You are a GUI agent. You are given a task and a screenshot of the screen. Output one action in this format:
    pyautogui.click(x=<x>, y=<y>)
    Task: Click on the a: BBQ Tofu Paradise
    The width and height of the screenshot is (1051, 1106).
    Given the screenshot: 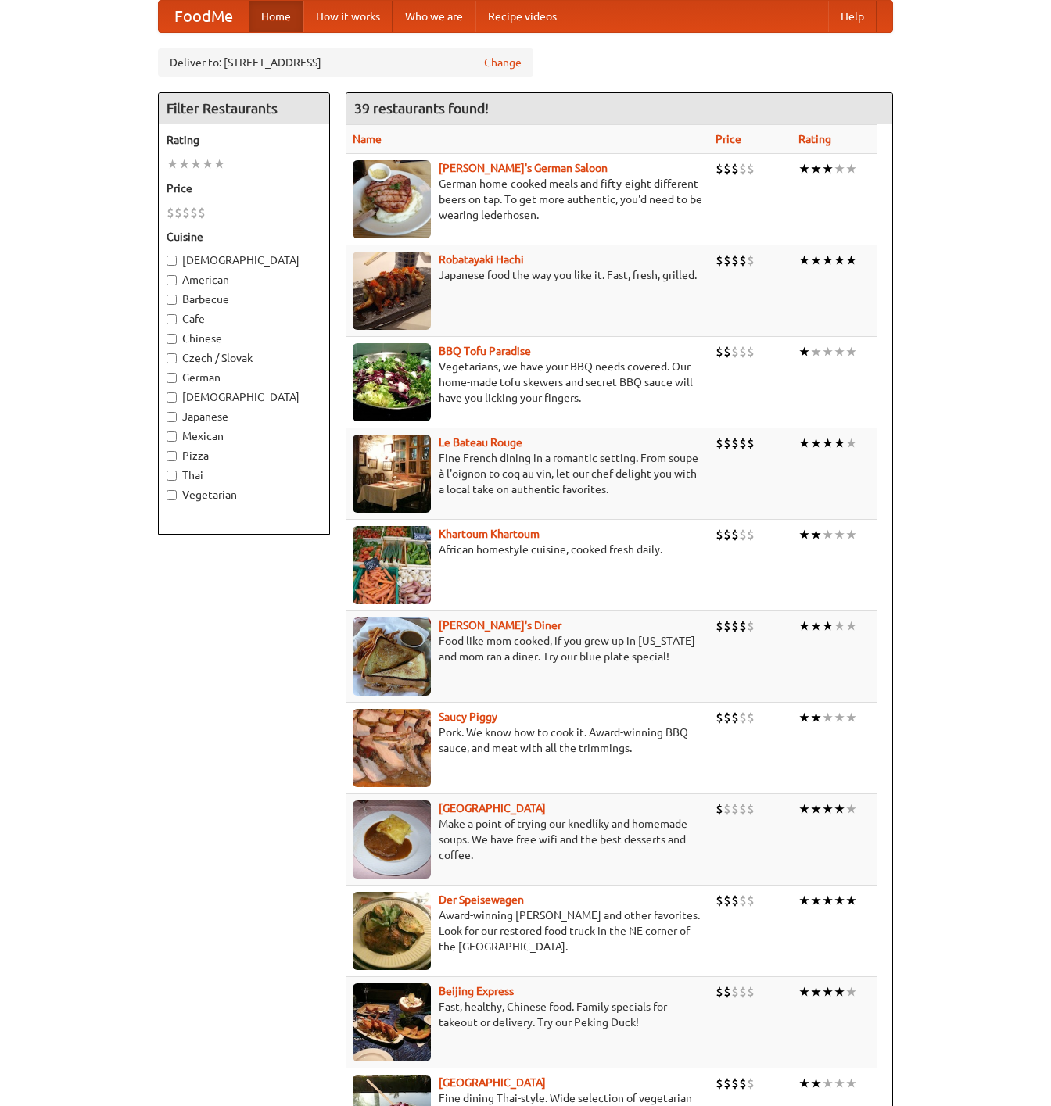 What is the action you would take?
    pyautogui.click(x=485, y=351)
    